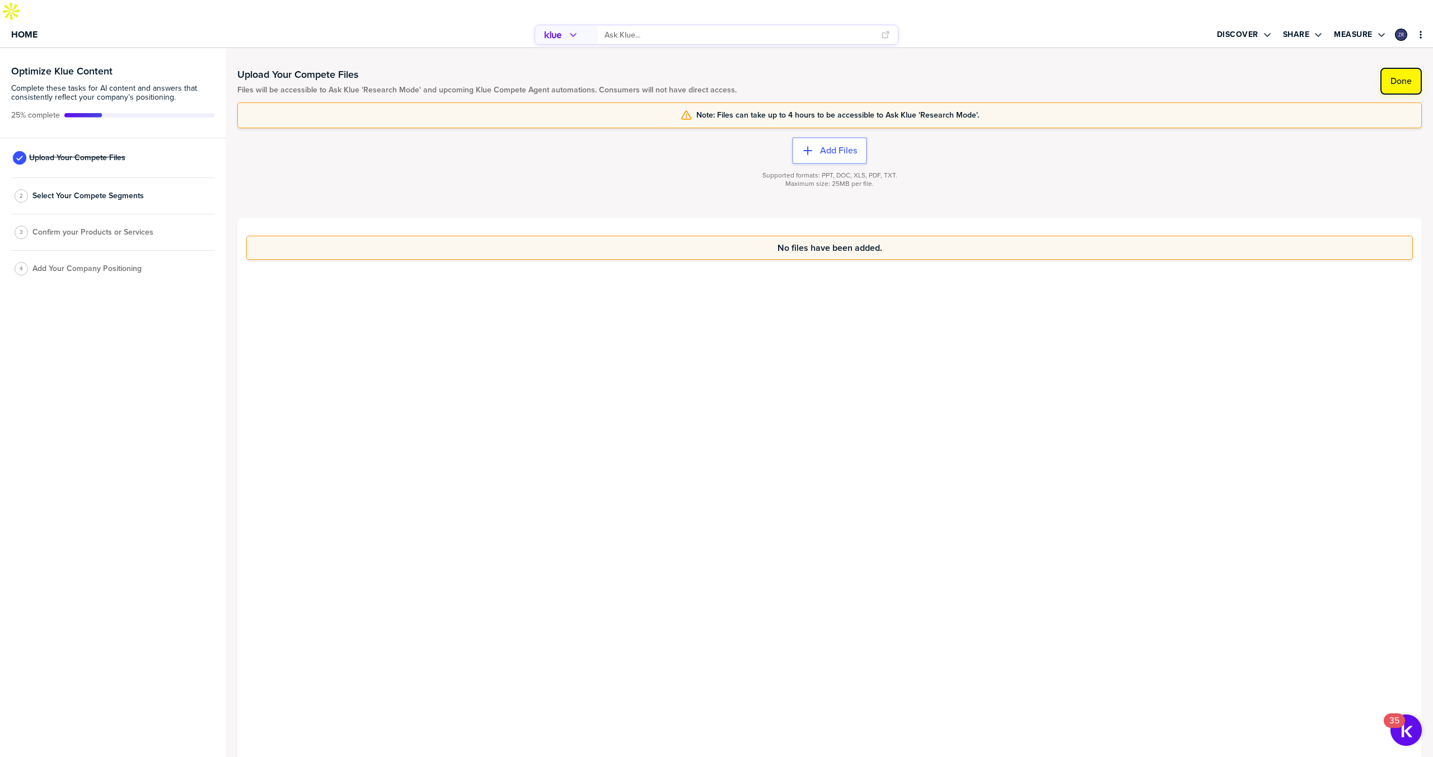 This screenshot has width=1433, height=757. I want to click on label: Add Files, so click(839, 151).